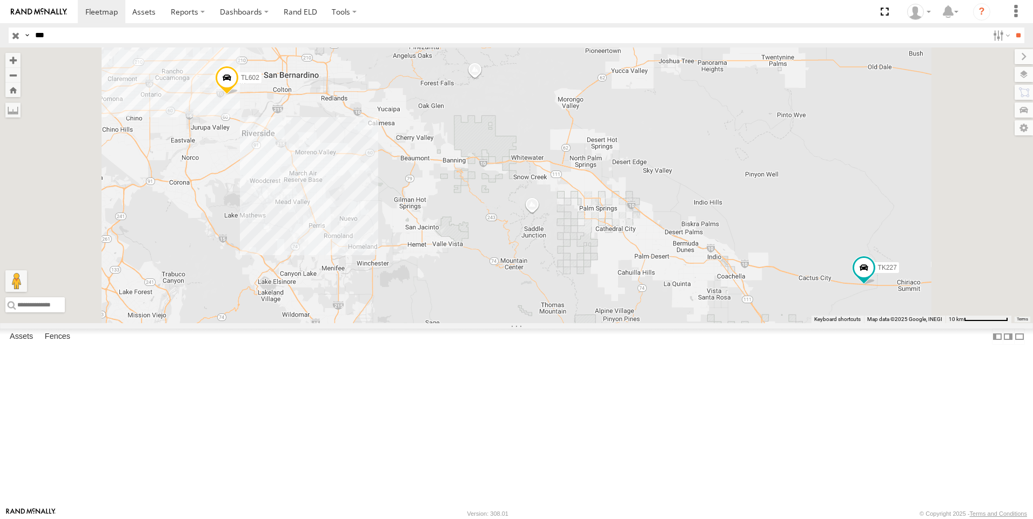 Image resolution: width=1033 pixels, height=519 pixels. What do you see at coordinates (31, 514) in the screenshot?
I see `a: Visit our Website` at bounding box center [31, 514].